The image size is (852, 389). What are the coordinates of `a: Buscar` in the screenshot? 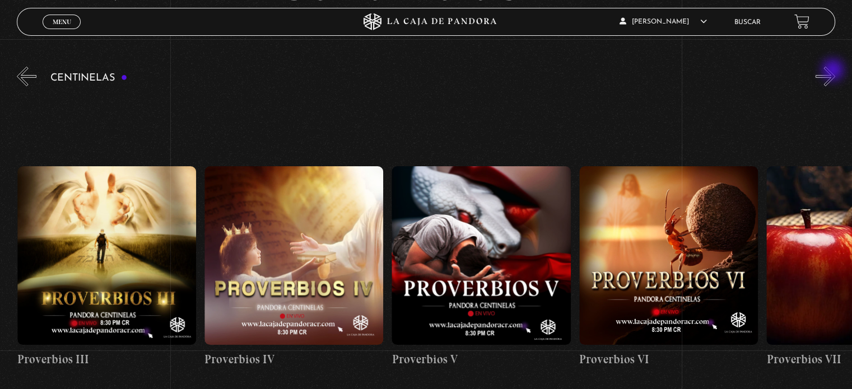 It's located at (747, 22).